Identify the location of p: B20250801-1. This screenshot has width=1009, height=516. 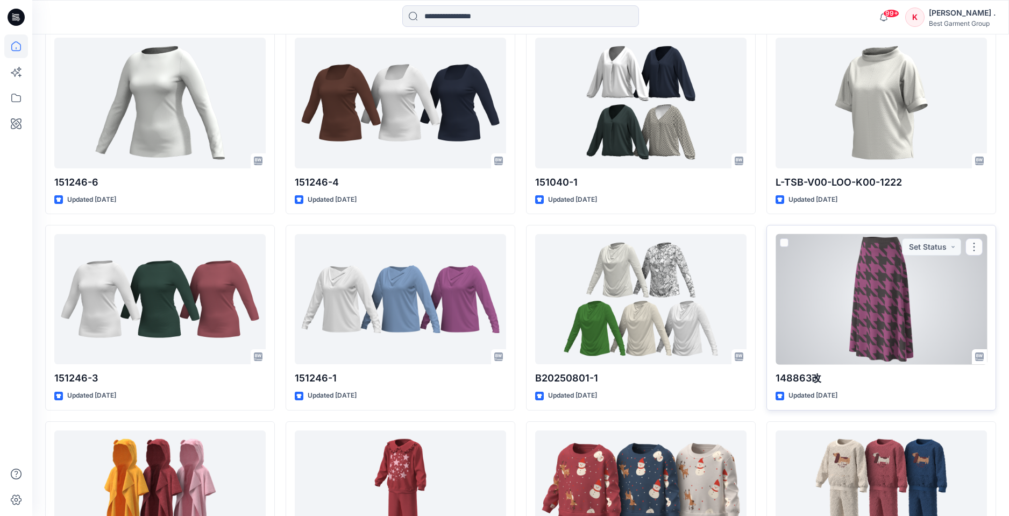
(640, 378).